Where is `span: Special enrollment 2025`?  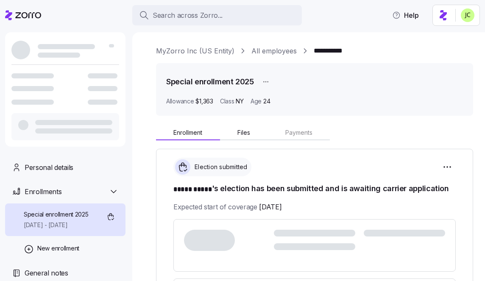 span: Special enrollment 2025 is located at coordinates (56, 215).